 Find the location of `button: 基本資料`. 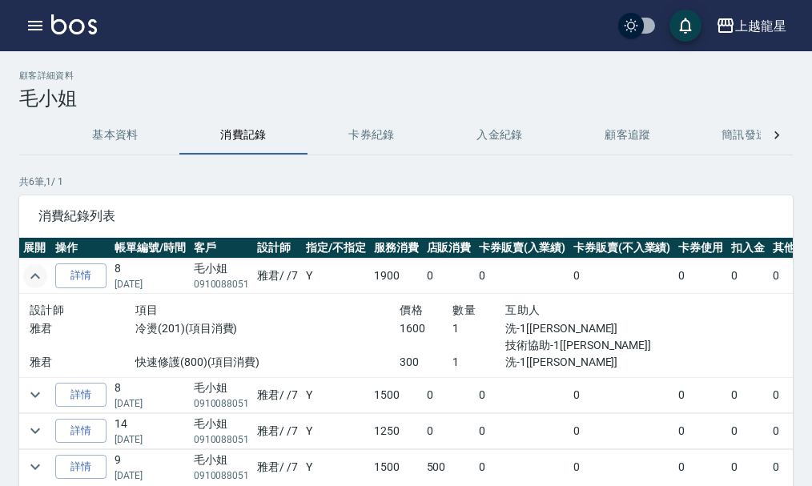

button: 基本資料 is located at coordinates (115, 135).